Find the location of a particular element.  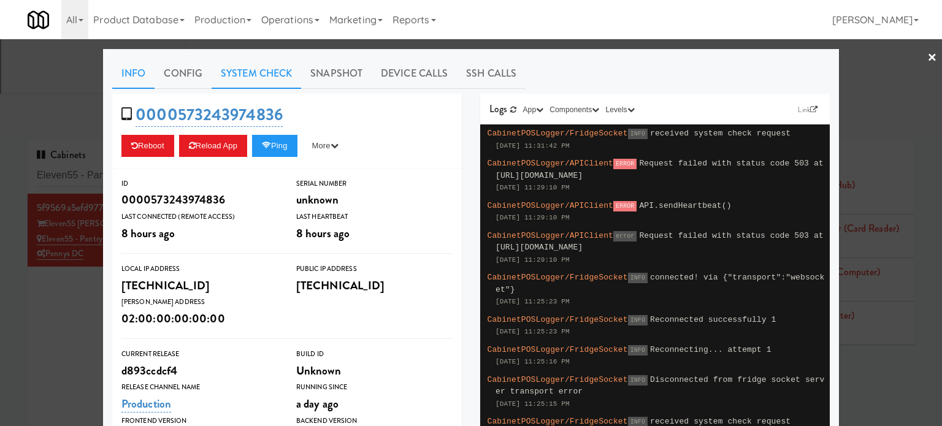

span: error is located at coordinates (625, 236).